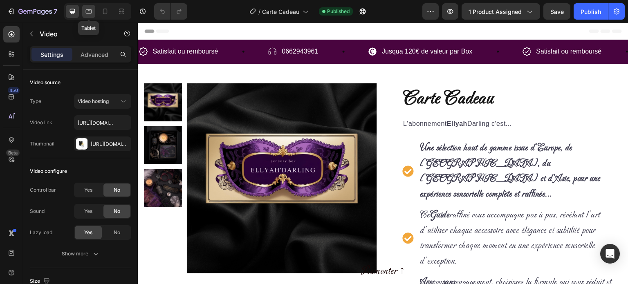 The image size is (628, 284). I want to click on strong: Ellyah, so click(319, 101).